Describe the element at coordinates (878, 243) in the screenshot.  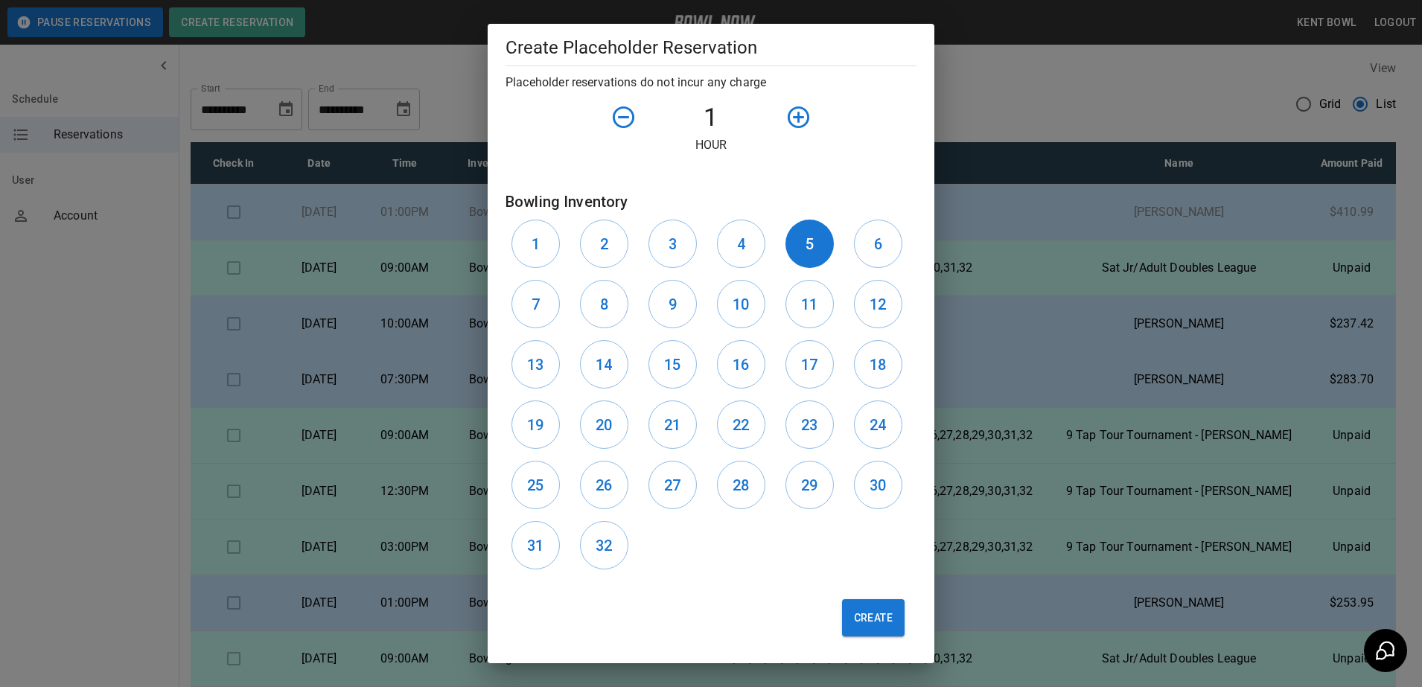
I see `button: 6` at that location.